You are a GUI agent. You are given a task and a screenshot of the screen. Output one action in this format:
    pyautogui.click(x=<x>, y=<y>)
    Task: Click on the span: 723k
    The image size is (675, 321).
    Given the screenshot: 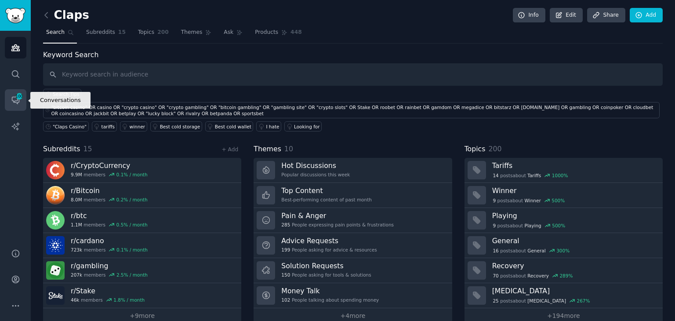 What is the action you would take?
    pyautogui.click(x=76, y=250)
    